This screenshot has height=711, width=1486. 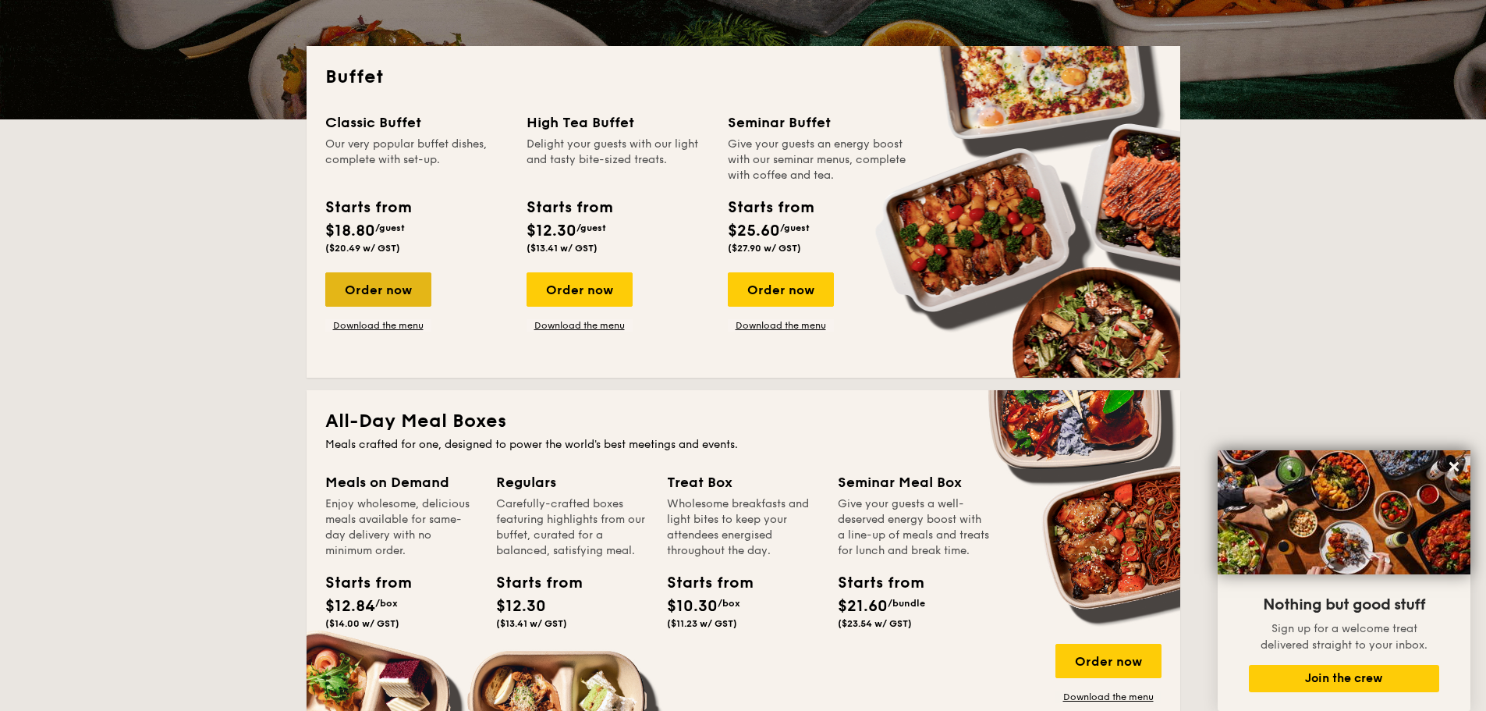 I want to click on div: Give your guests an energy boost with our seminar menus, complete with coffee and tea., so click(x=819, y=160).